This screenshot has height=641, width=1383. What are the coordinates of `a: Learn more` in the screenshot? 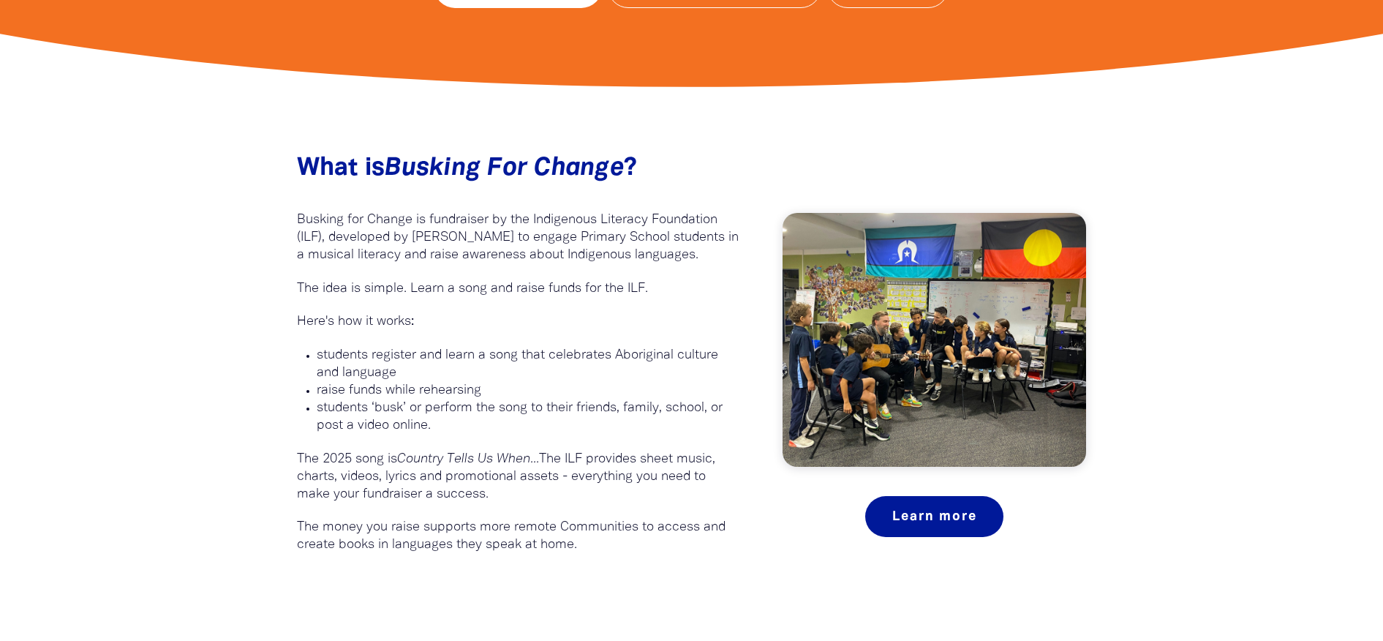 It's located at (934, 516).